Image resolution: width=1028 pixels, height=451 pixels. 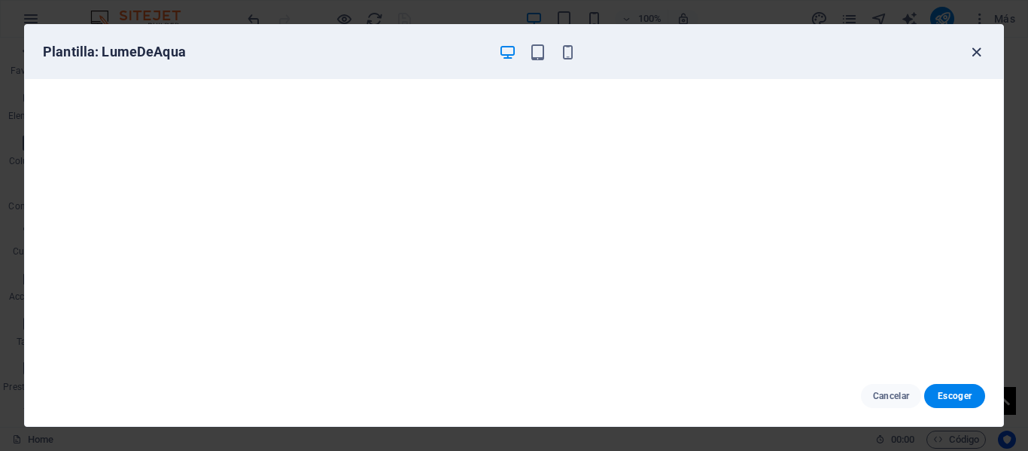 What do you see at coordinates (483, 122) in the screenshot?
I see `div: Suelta el contenido aquí` at bounding box center [483, 122].